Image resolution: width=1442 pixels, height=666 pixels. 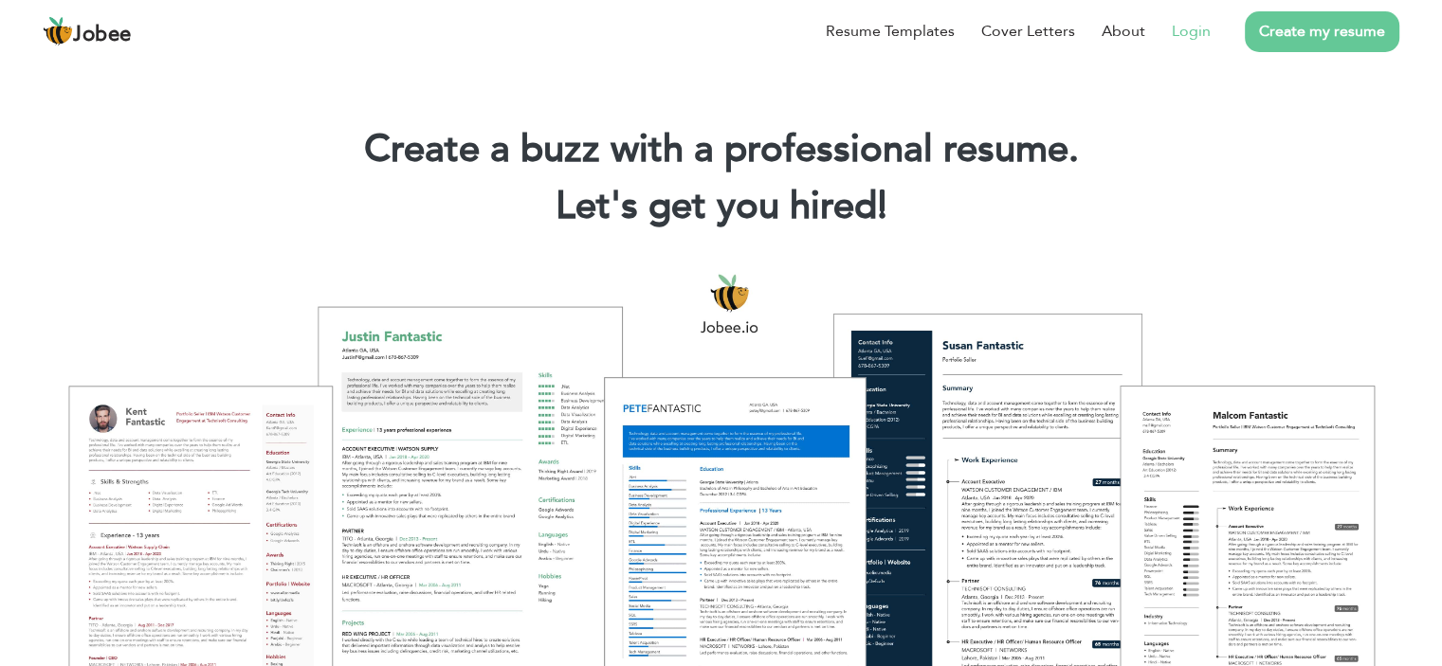 I want to click on h1: Create a buzz with a professional resume., so click(x=720, y=150).